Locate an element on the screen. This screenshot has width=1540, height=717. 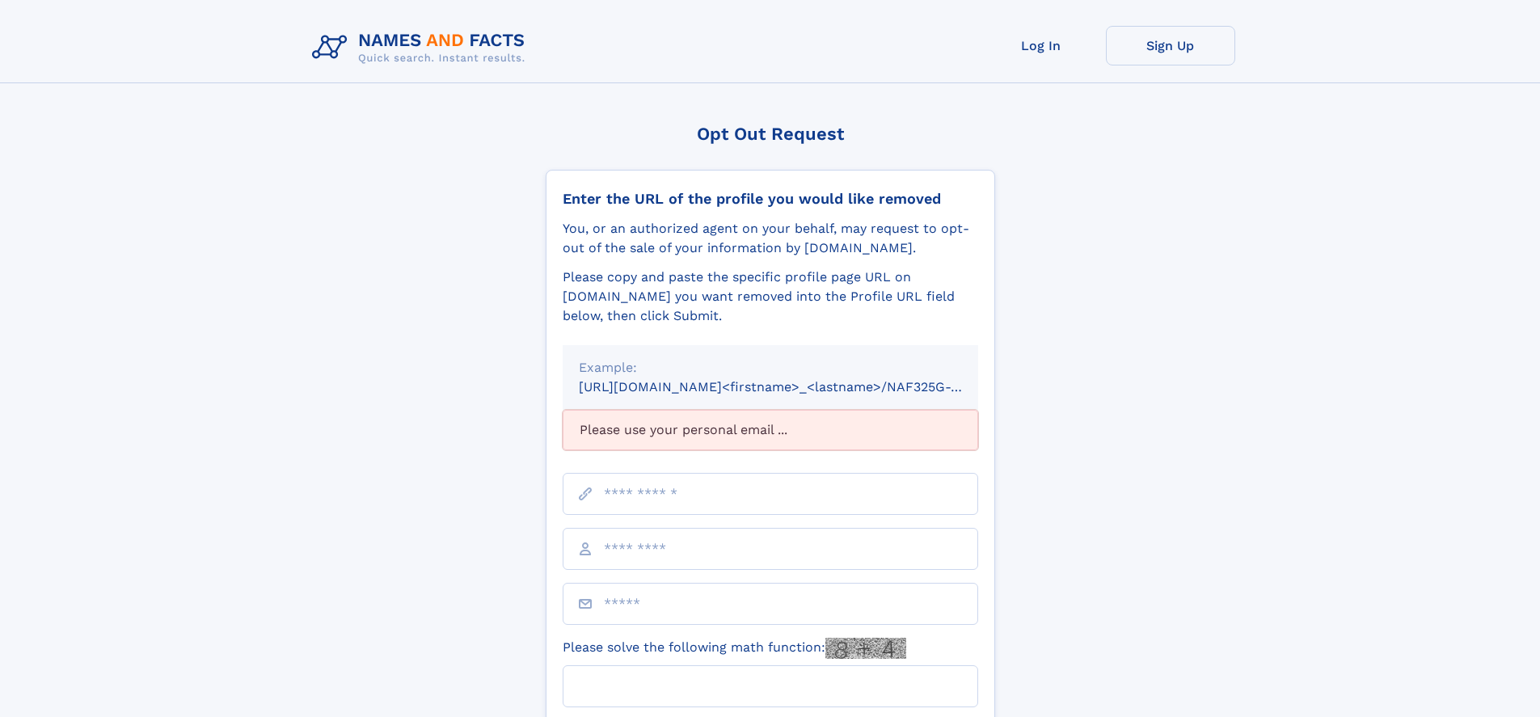
div: Please use your personal email ... is located at coordinates (771, 430).